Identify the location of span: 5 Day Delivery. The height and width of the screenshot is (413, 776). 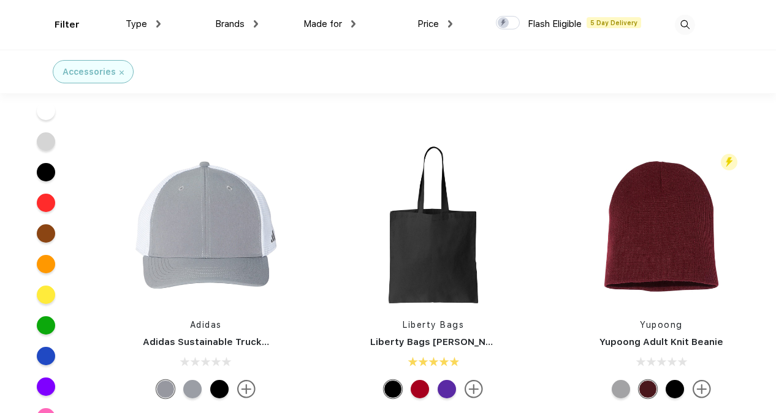
(613, 23).